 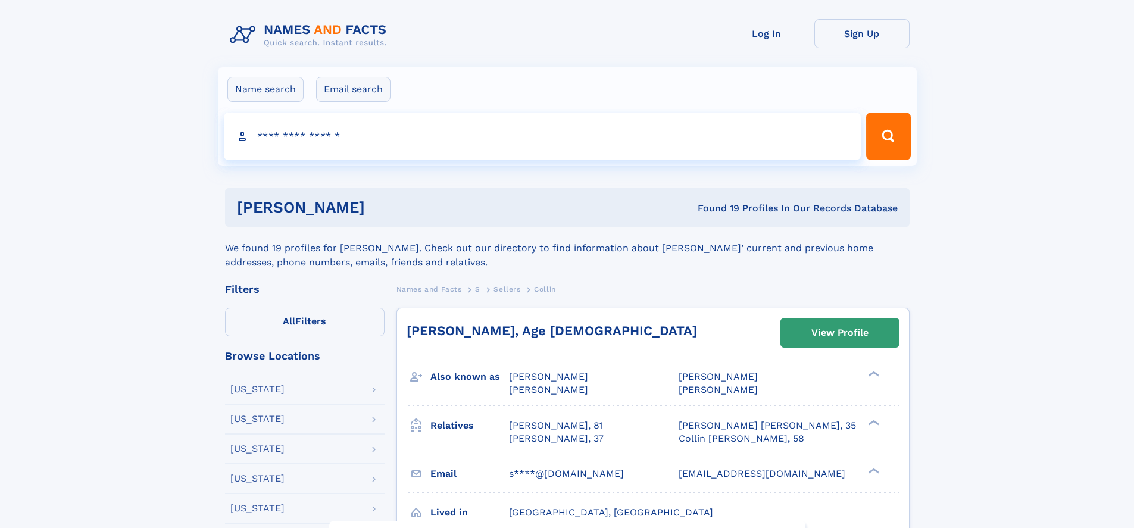 What do you see at coordinates (542, 136) in the screenshot?
I see `input: search input` at bounding box center [542, 136].